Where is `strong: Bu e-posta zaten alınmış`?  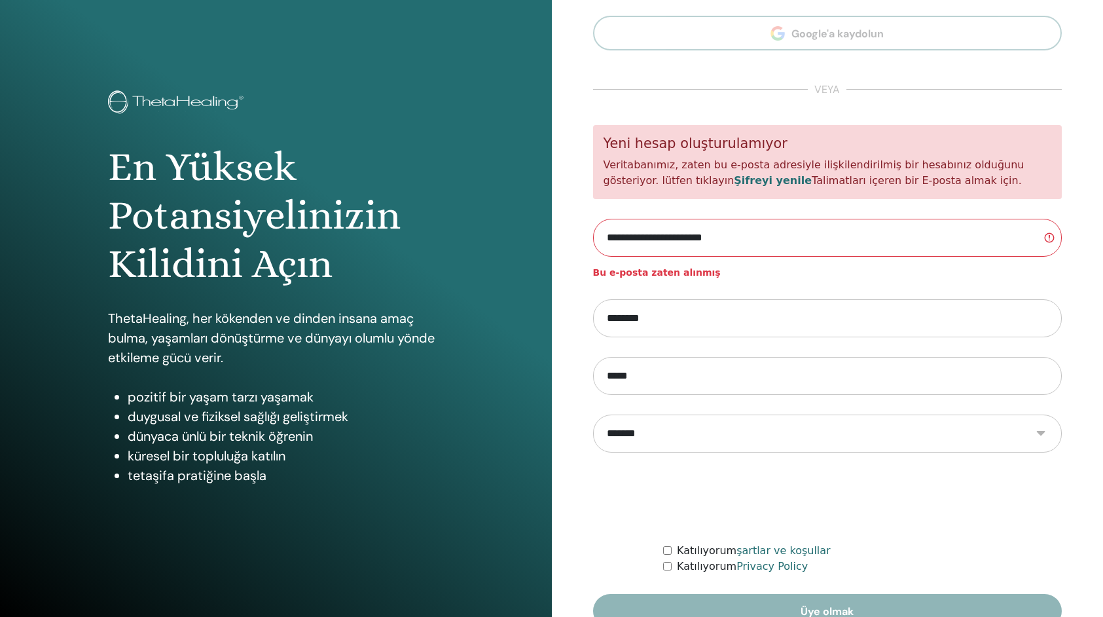 strong: Bu e-posta zaten alınmış is located at coordinates (656, 272).